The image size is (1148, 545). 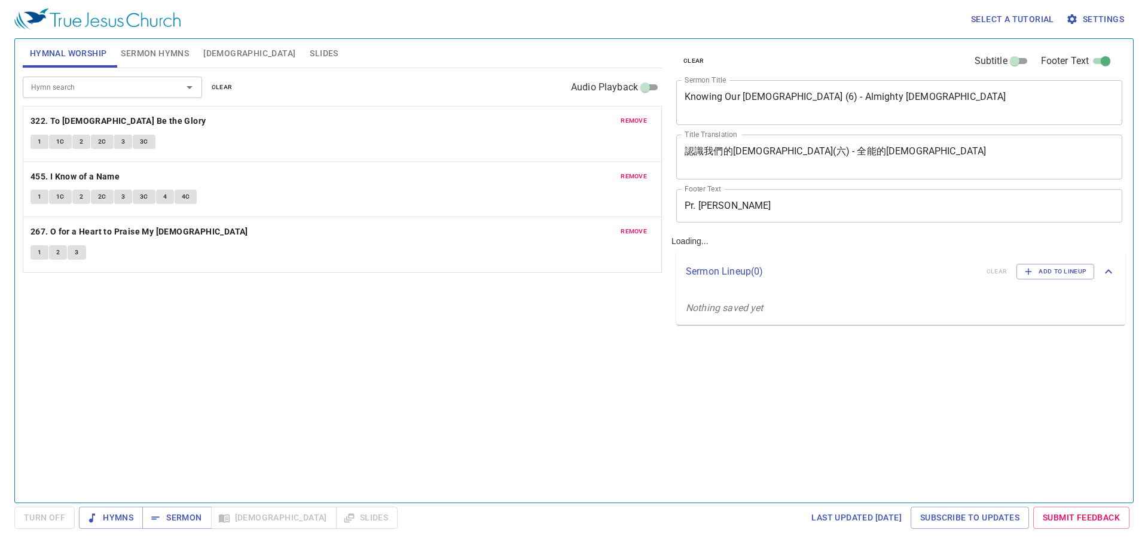 What do you see at coordinates (97, 19) in the screenshot?
I see `img: True Jesus Church` at bounding box center [97, 19].